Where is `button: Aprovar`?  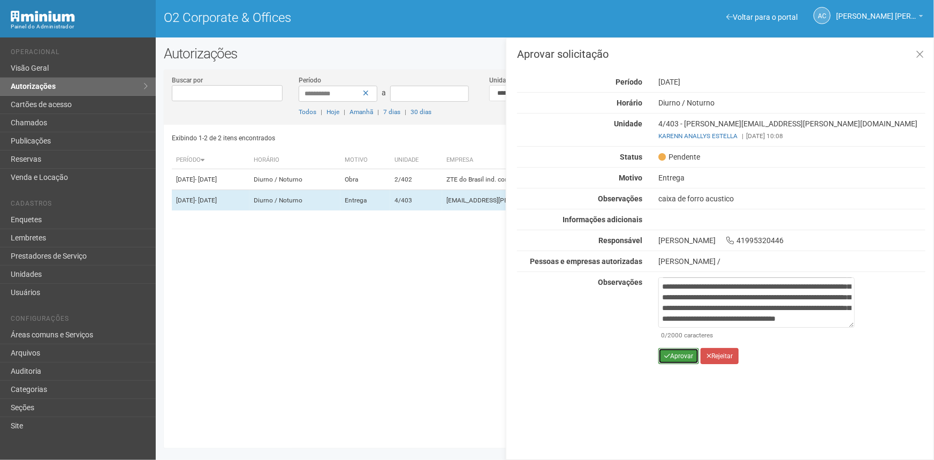 button: Aprovar is located at coordinates (678, 356).